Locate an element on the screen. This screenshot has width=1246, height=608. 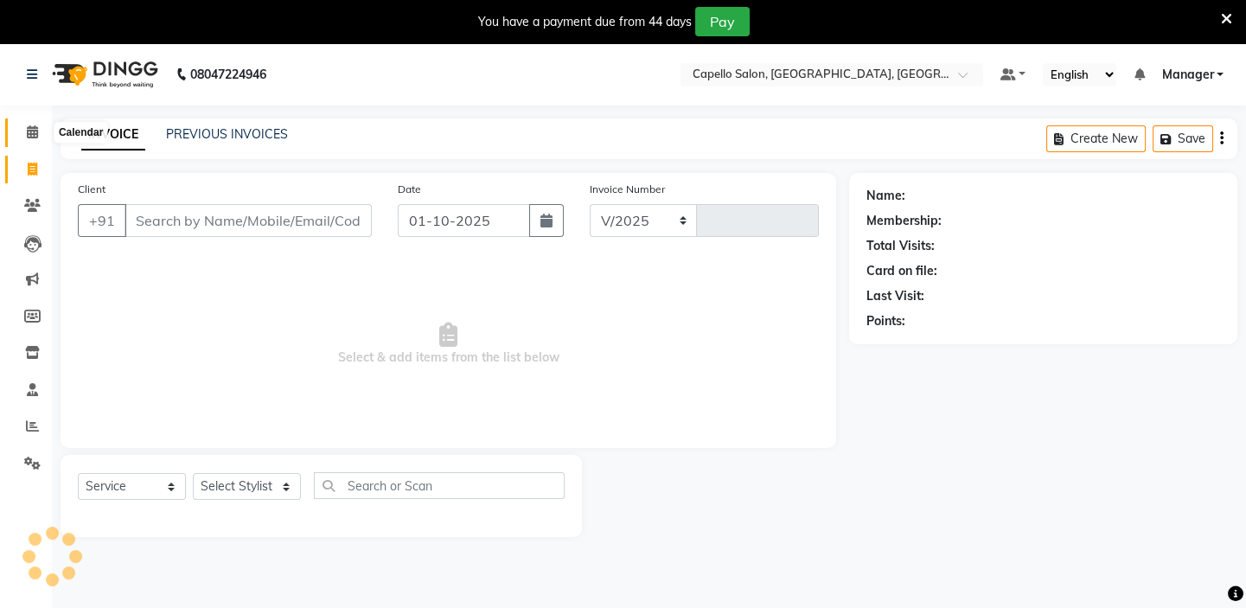
div: Name: is located at coordinates (886, 195).